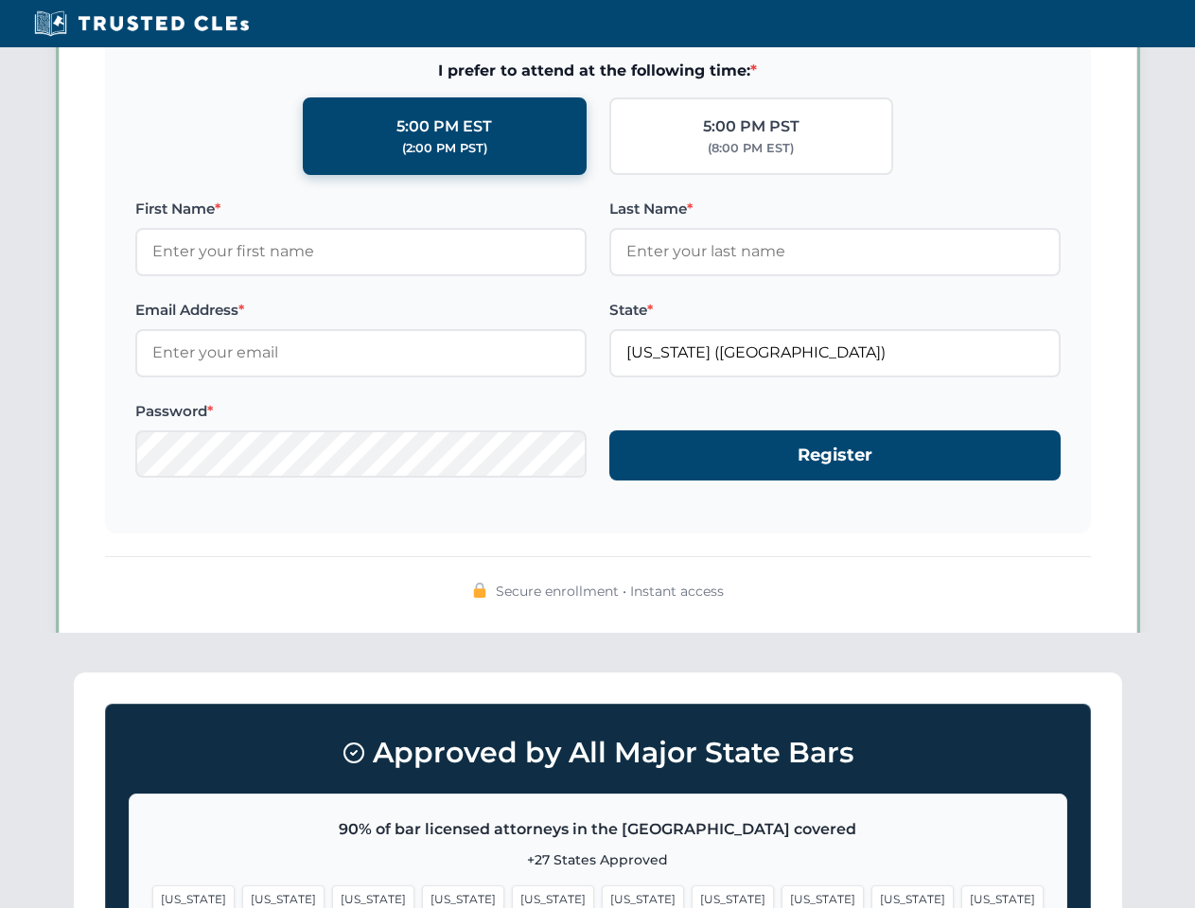  What do you see at coordinates (598, 860) in the screenshot?
I see `p: +27 States Approved` at bounding box center [598, 860].